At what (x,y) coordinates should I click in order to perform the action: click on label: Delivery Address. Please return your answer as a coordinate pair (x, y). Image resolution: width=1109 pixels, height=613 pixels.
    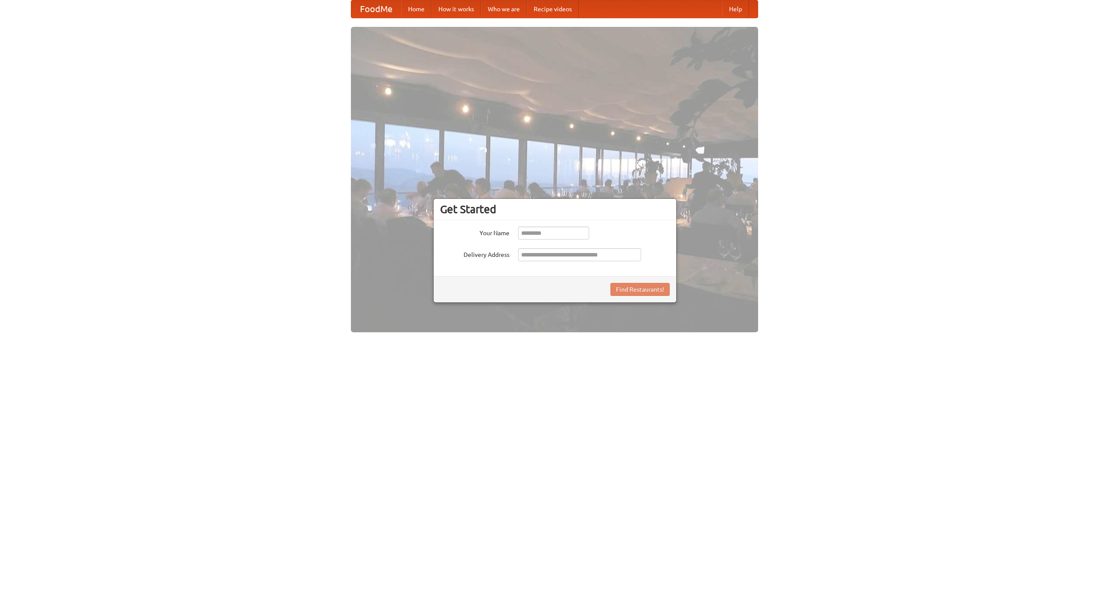
    Looking at the image, I should click on (475, 253).